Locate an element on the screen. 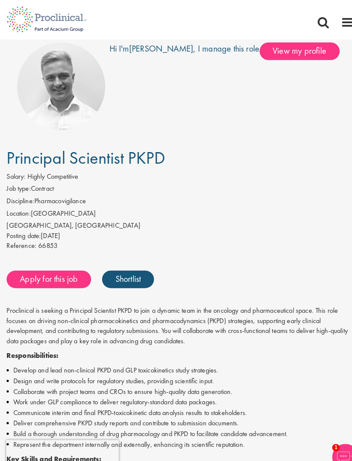  label: Reference: is located at coordinates (21, 240).